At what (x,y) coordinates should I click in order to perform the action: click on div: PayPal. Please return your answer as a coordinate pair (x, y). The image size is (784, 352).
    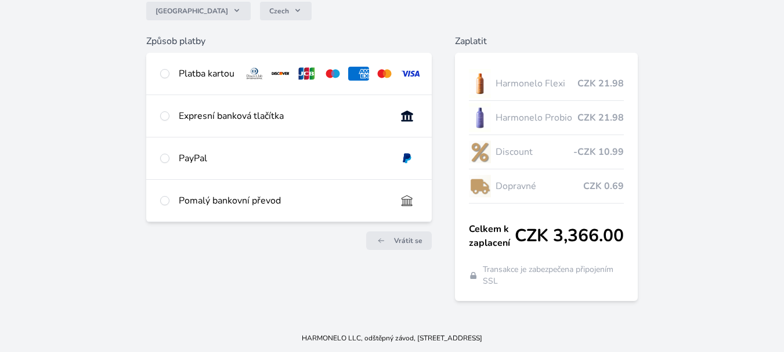
    Looking at the image, I should click on (283, 158).